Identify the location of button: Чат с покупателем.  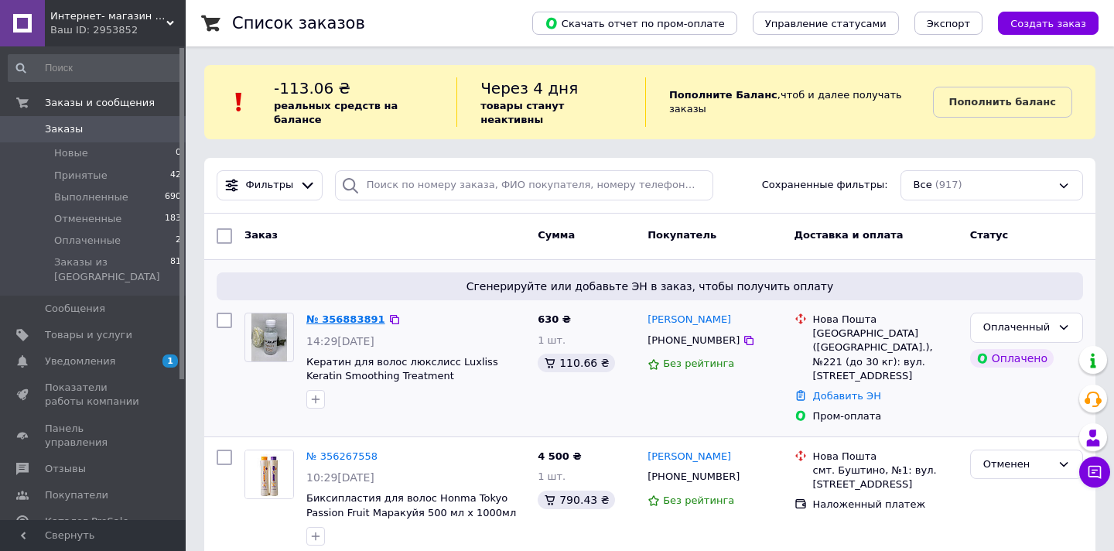
(1094, 472).